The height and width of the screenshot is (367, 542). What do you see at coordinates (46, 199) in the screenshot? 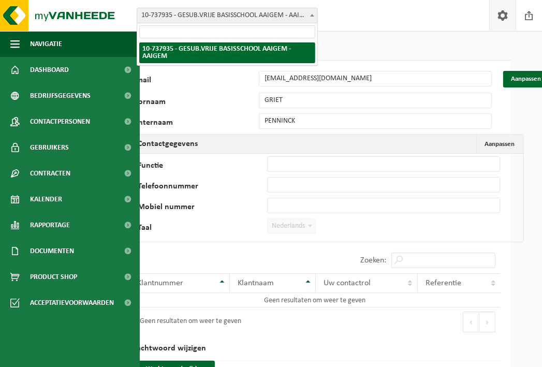
I see `span: Kalender` at bounding box center [46, 199].